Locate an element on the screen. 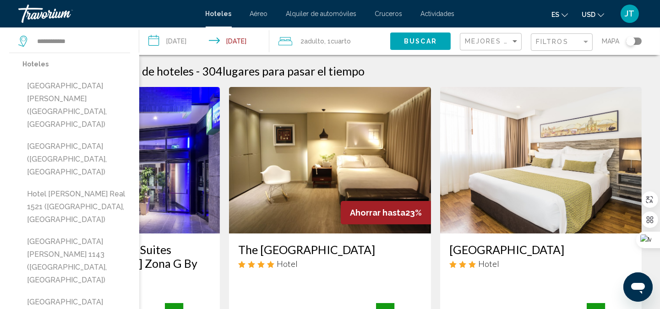 This screenshot has height=309, width=660. span: Filtros is located at coordinates (552, 42).